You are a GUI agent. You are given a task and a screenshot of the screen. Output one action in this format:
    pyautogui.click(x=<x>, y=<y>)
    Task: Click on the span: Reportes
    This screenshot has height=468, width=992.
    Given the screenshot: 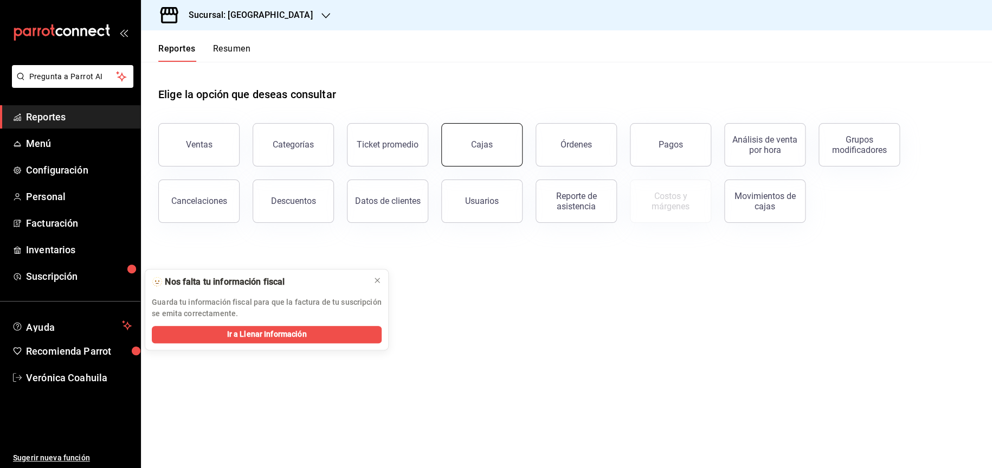 What is the action you would take?
    pyautogui.click(x=79, y=117)
    